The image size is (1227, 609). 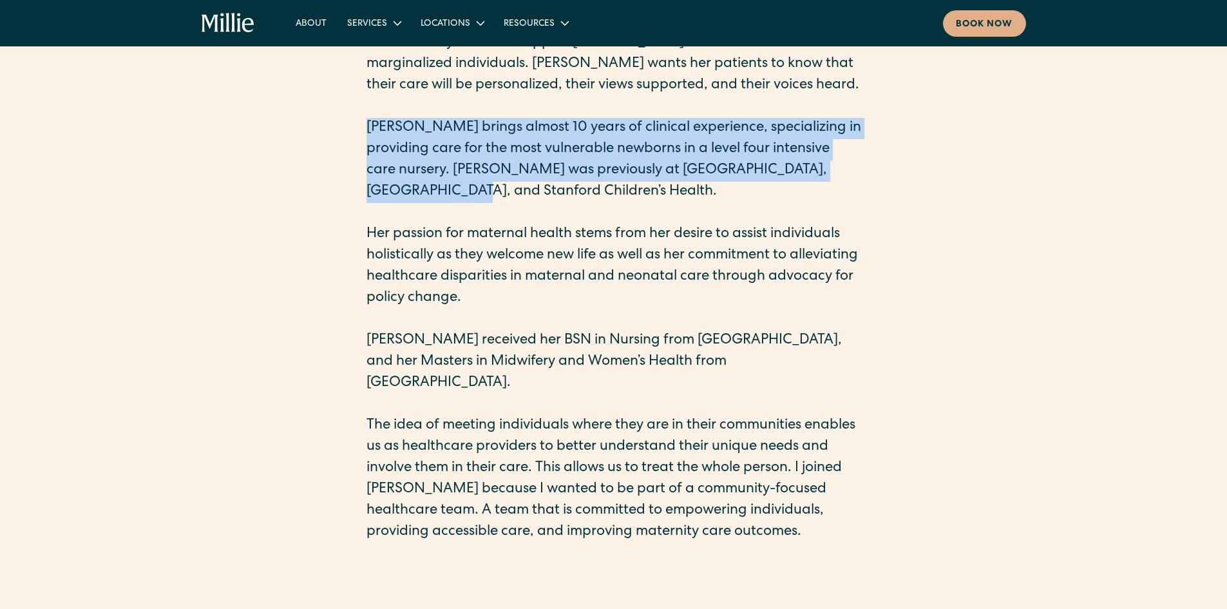 What do you see at coordinates (311, 23) in the screenshot?
I see `a: About` at bounding box center [311, 23].